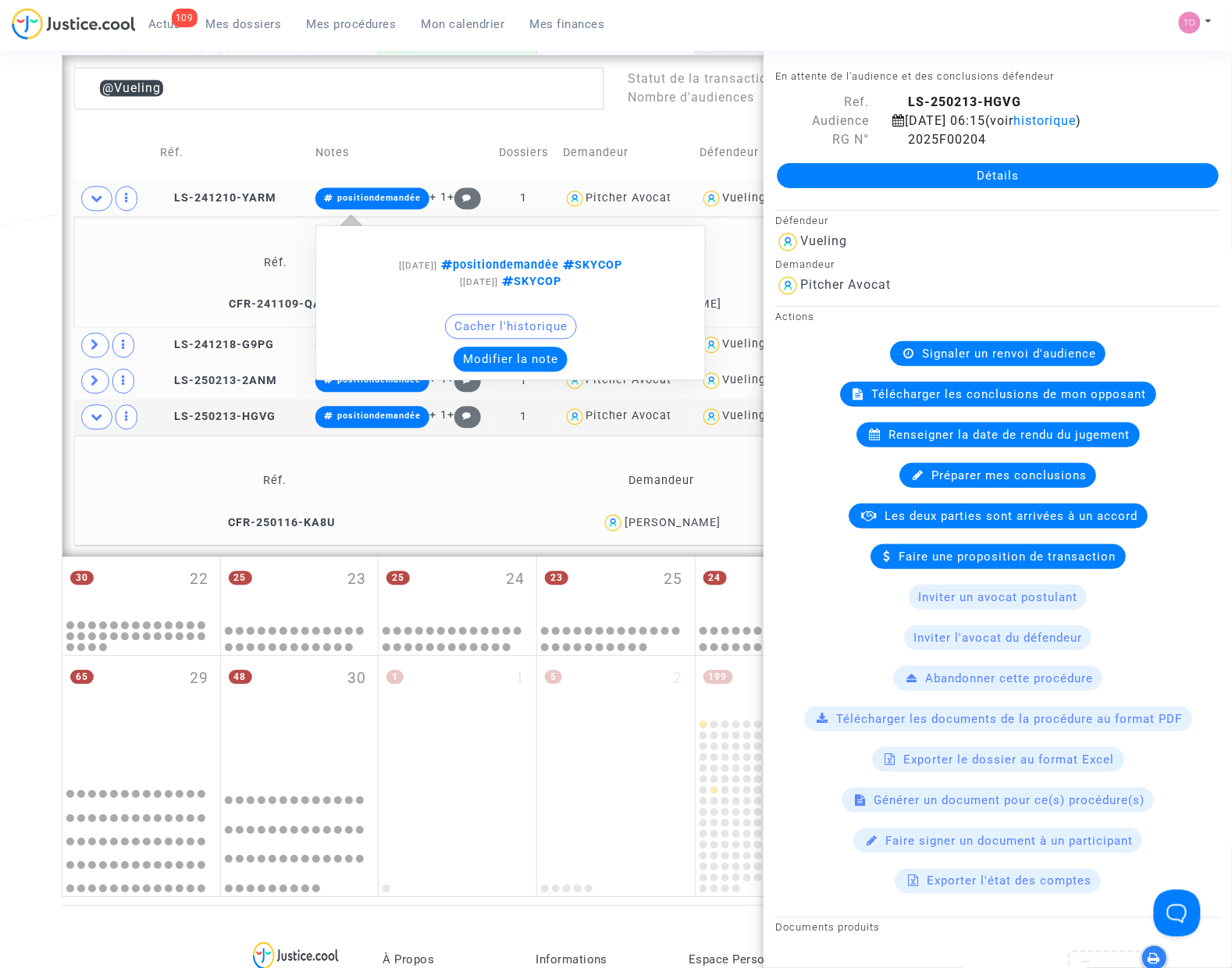  Describe the element at coordinates (300, 714) in the screenshot. I see `div: mardi septembre 30, 48 events, click to expand` at that location.